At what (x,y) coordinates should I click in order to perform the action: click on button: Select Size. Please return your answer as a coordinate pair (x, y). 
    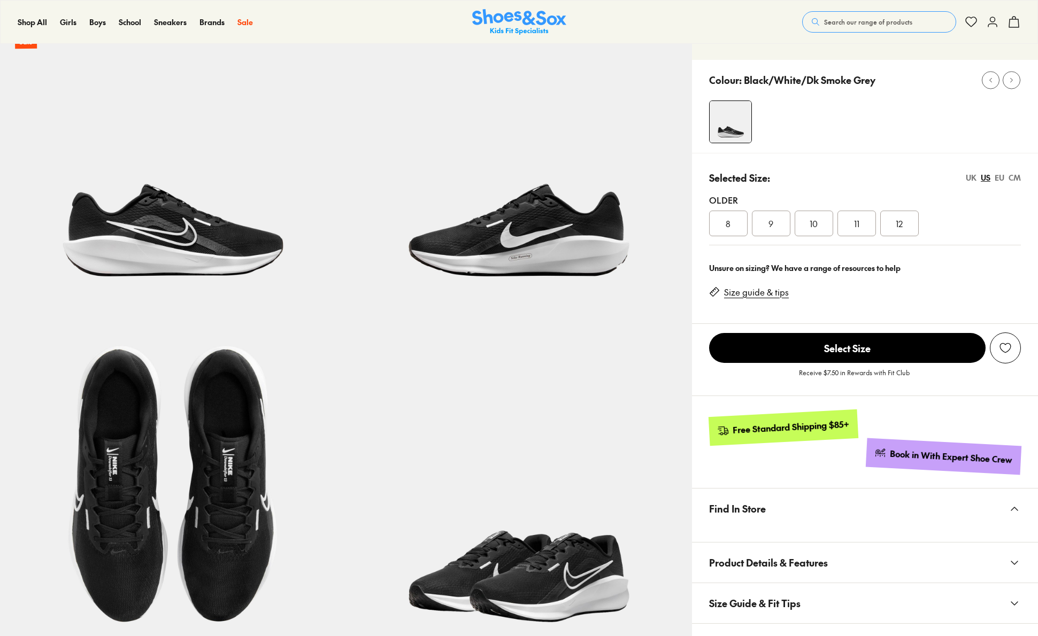
    Looking at the image, I should click on (847, 348).